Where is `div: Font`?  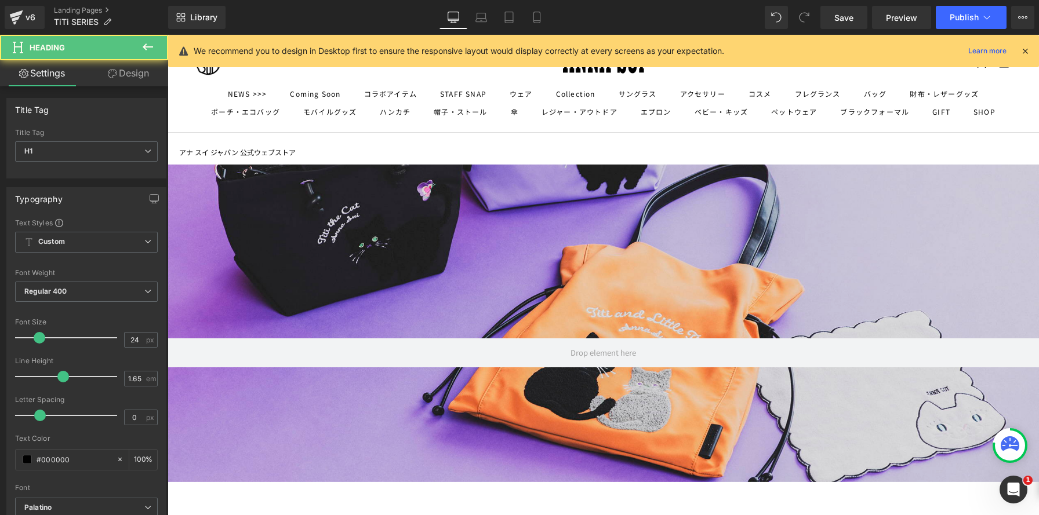
div: Font is located at coordinates (86, 488).